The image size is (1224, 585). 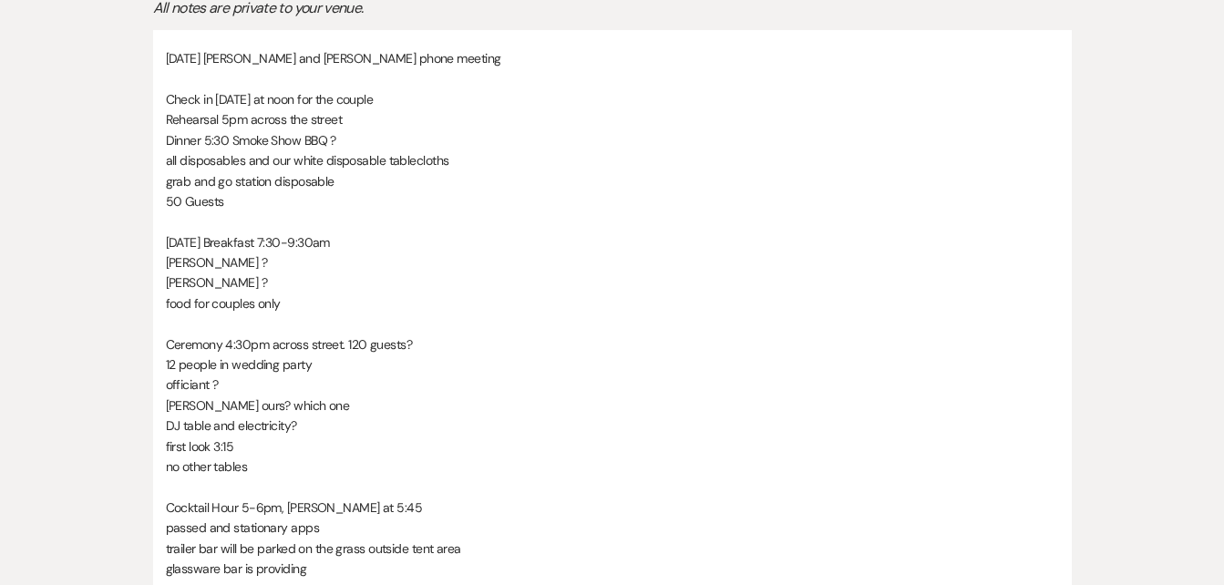 I want to click on p: passed and stationary apps, so click(x=612, y=528).